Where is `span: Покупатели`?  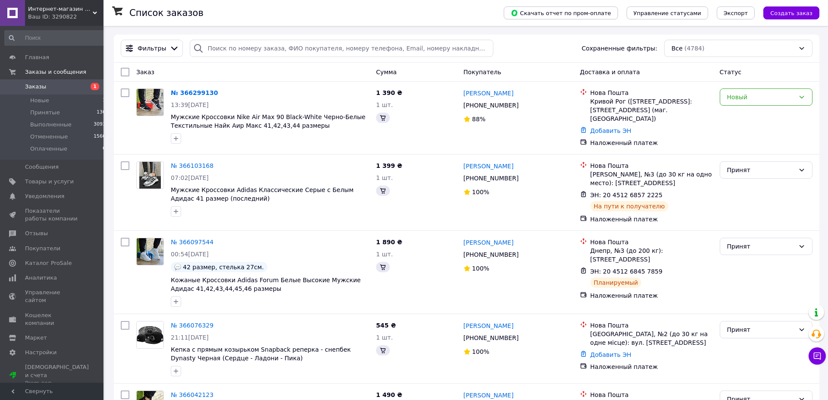
span: Покупатели is located at coordinates (43, 249).